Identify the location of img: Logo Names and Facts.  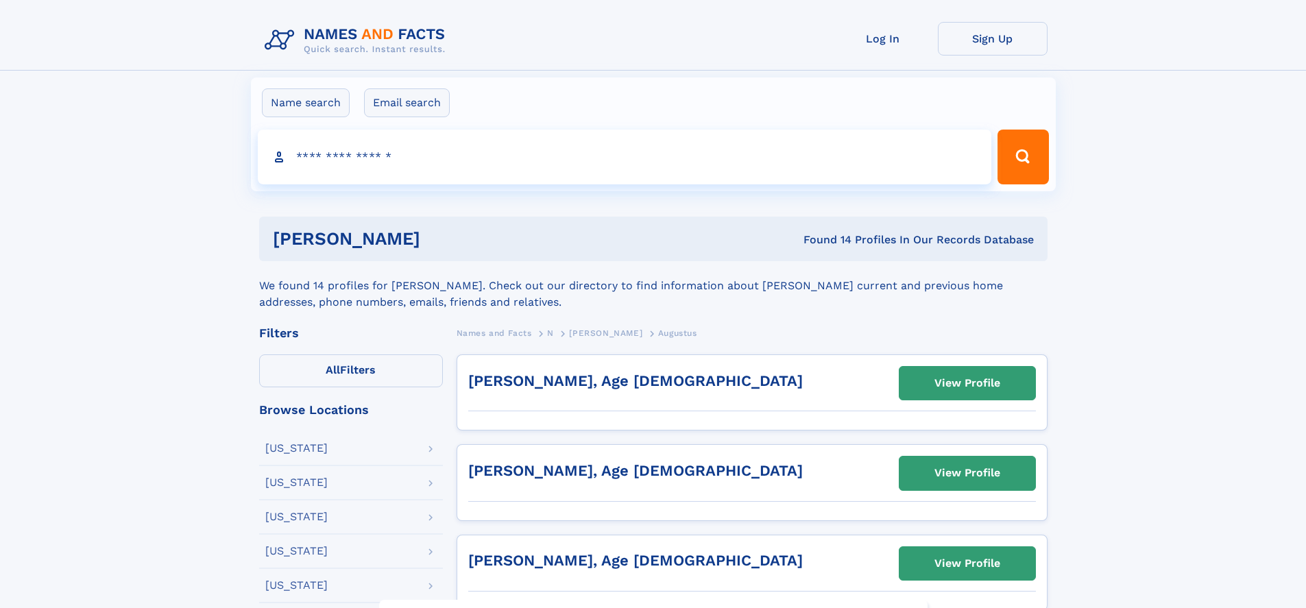
(358, 40).